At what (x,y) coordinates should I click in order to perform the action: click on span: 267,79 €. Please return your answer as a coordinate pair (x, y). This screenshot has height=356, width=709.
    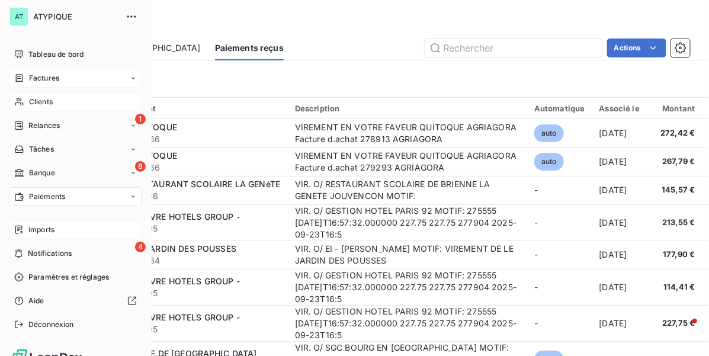
    Looking at the image, I should click on (675, 162).